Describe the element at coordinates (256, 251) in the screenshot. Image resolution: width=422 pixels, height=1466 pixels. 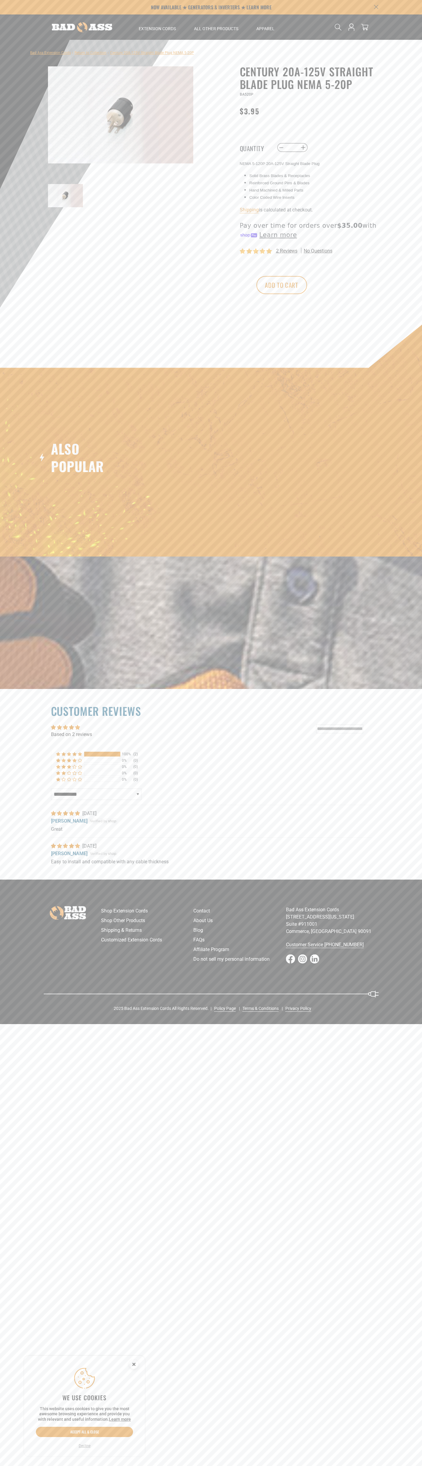
I see `span: 5.00 stars` at that location.